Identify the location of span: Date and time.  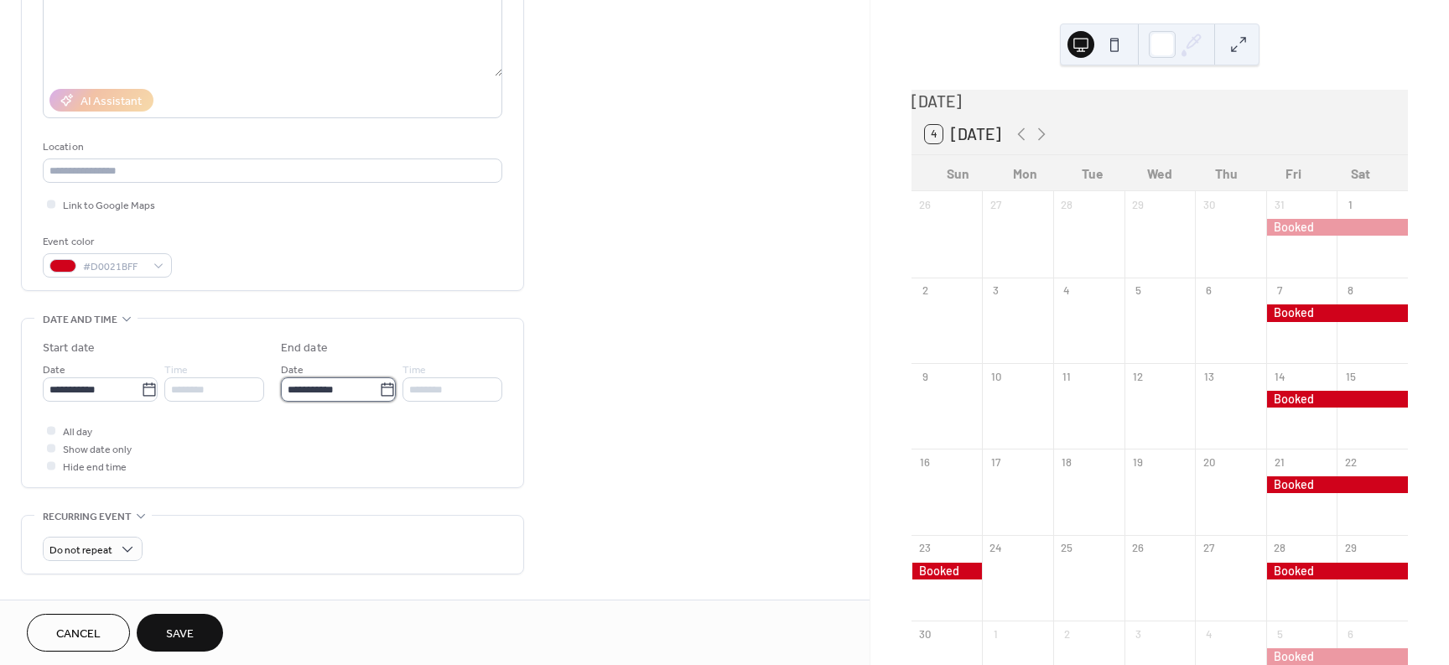
(80, 319).